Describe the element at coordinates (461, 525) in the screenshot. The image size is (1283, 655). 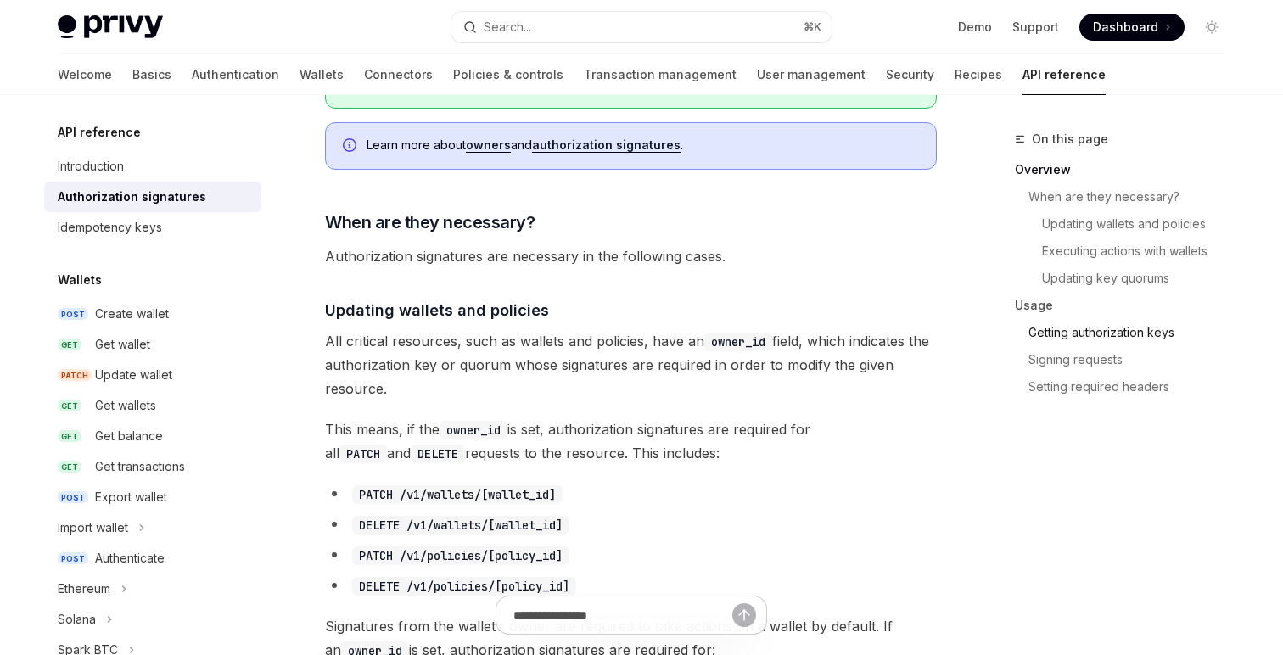
I see `code: DELETE /v1/wallets/[wallet_id]` at that location.